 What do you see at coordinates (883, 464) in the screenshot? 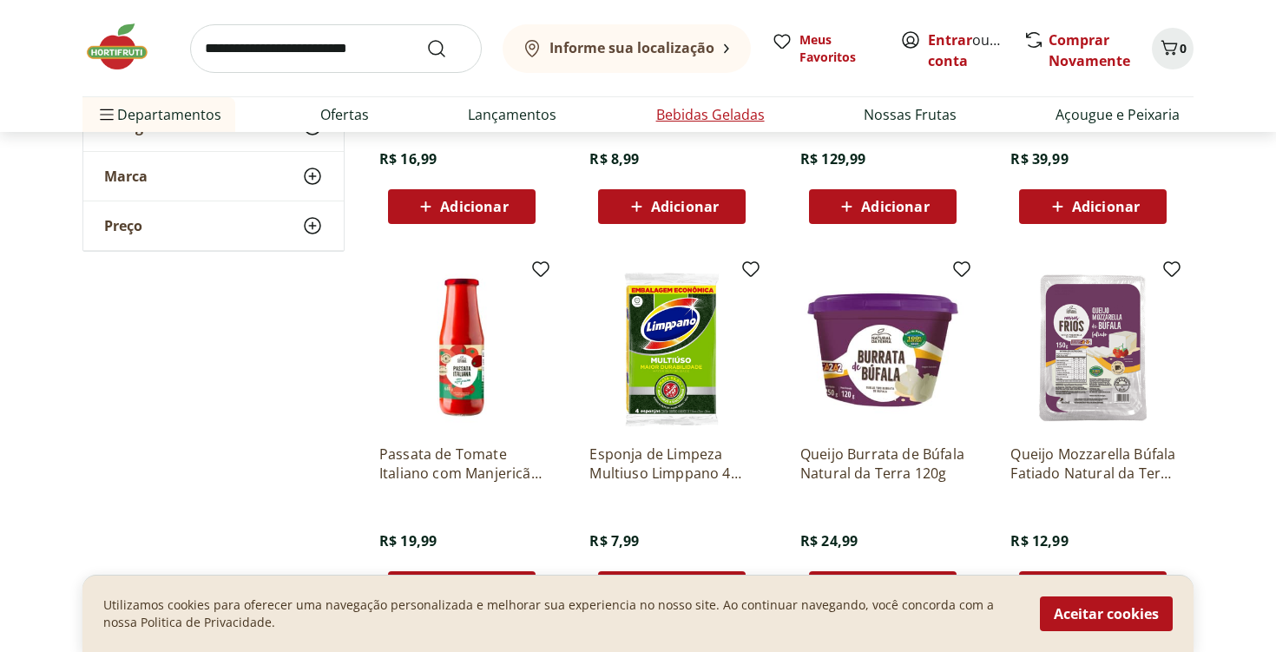
I see `a: Queijo Burrata de Búfala Natural da Terra 120g` at bounding box center [883, 464].